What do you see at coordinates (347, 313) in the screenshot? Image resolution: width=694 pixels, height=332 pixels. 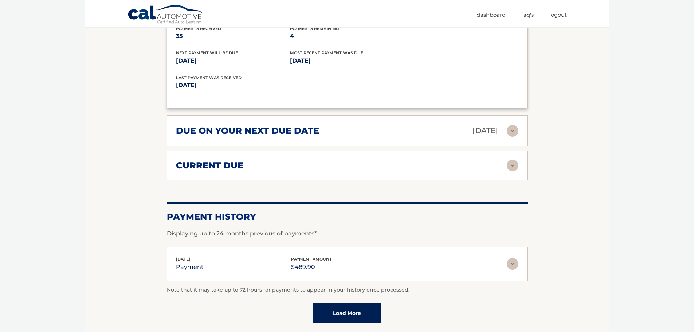 I see `a: Load More` at bounding box center [347, 313].